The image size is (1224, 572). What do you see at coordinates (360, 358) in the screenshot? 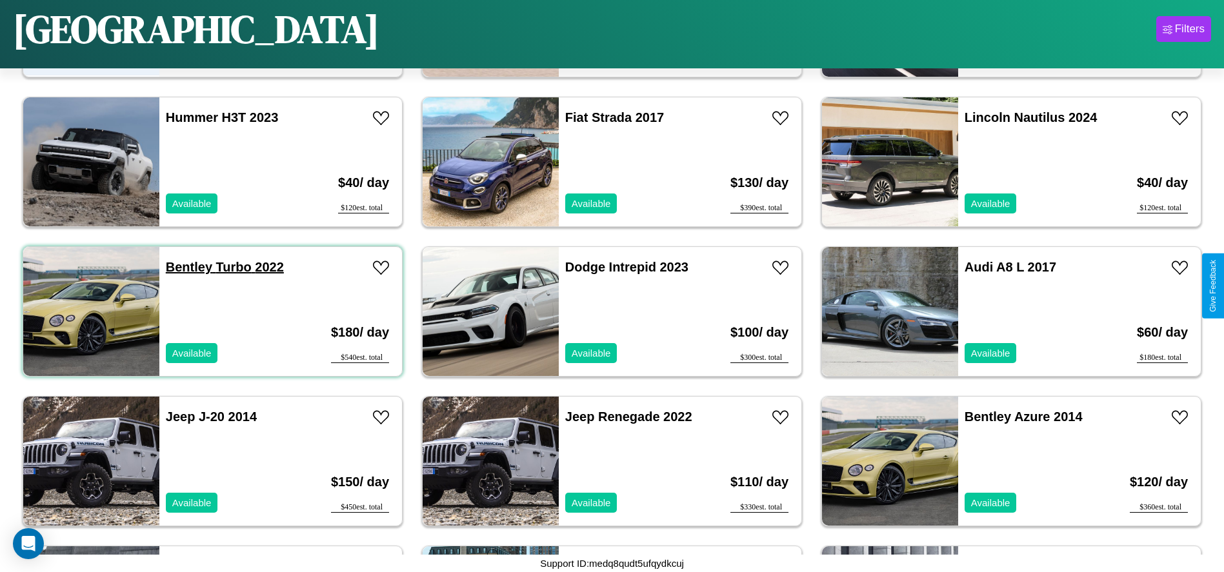
I see `div: $ 540 est. total` at bounding box center [360, 358].